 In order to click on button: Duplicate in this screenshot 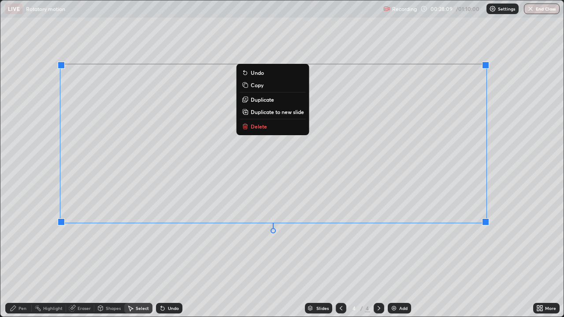, I will do `click(273, 100)`.